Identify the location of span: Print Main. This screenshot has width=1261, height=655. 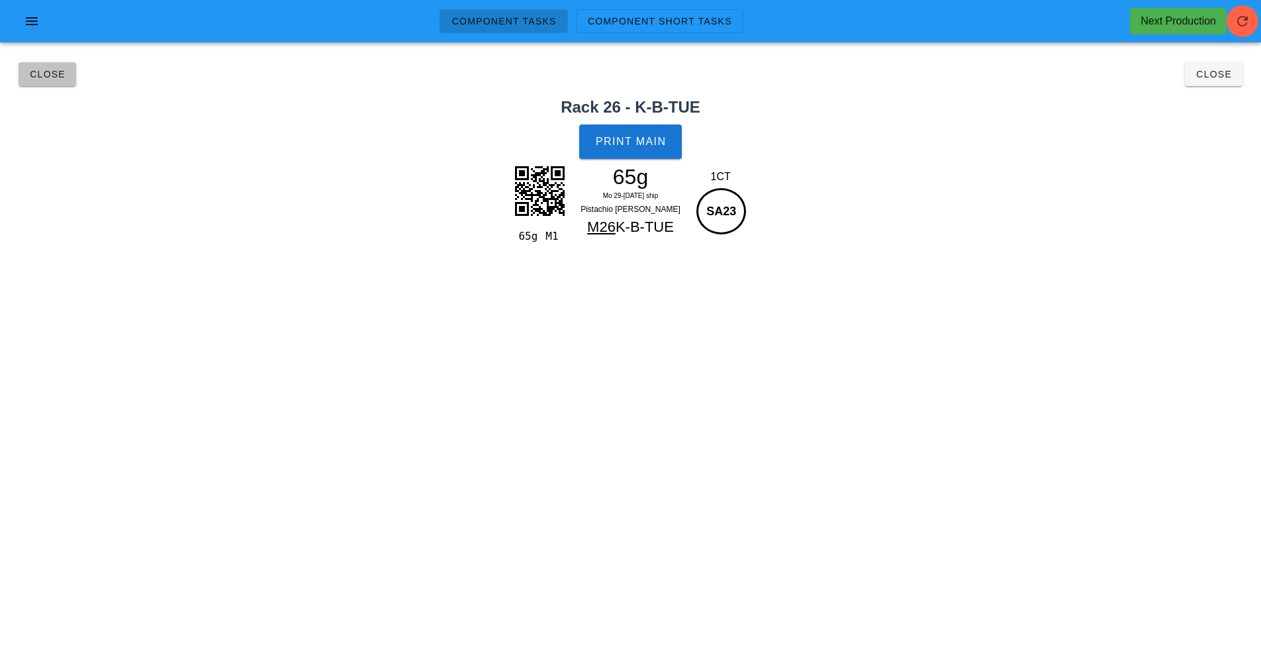
(631, 142).